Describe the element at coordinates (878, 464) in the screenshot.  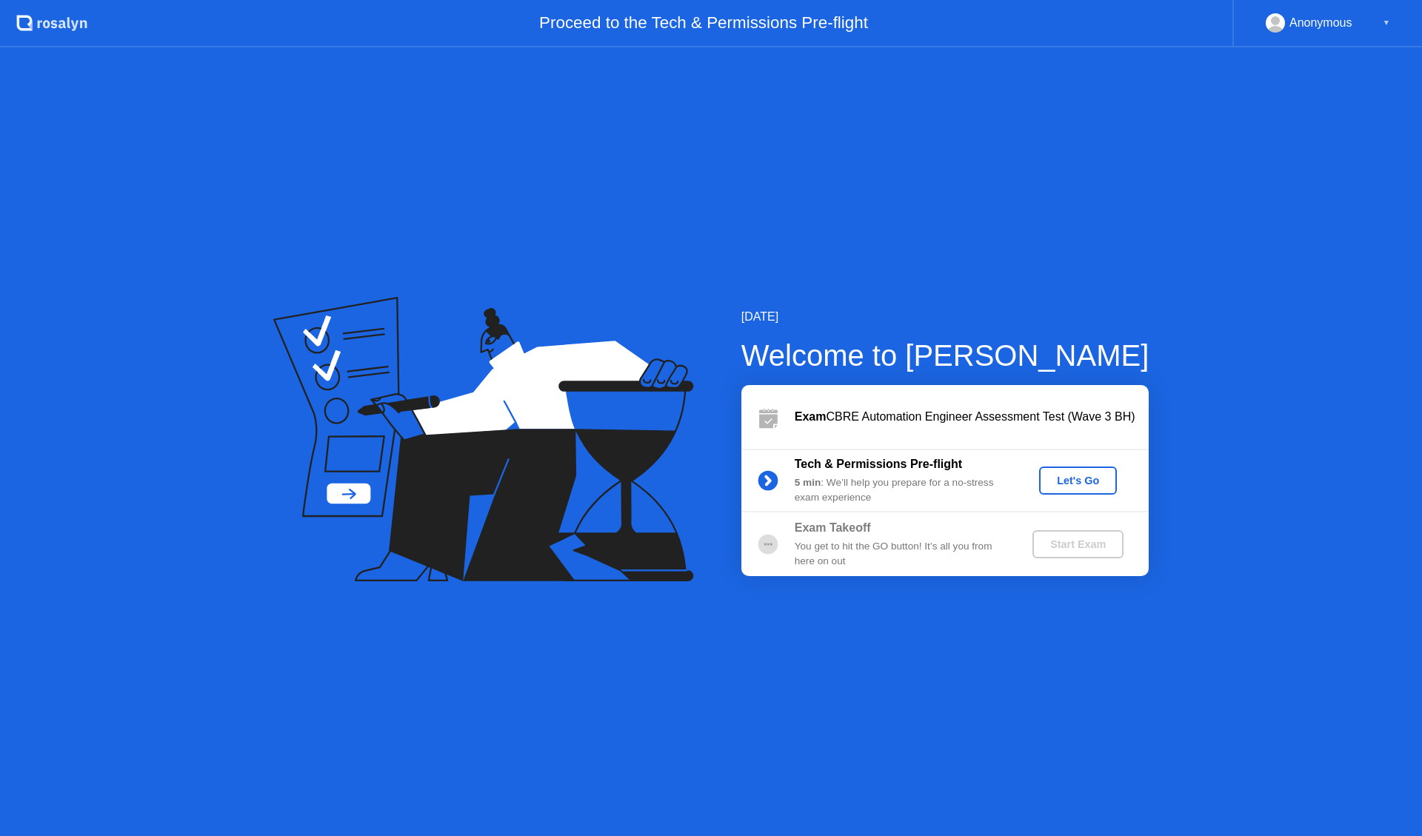
I see `b: Tech & Permissions Pre-flight` at that location.